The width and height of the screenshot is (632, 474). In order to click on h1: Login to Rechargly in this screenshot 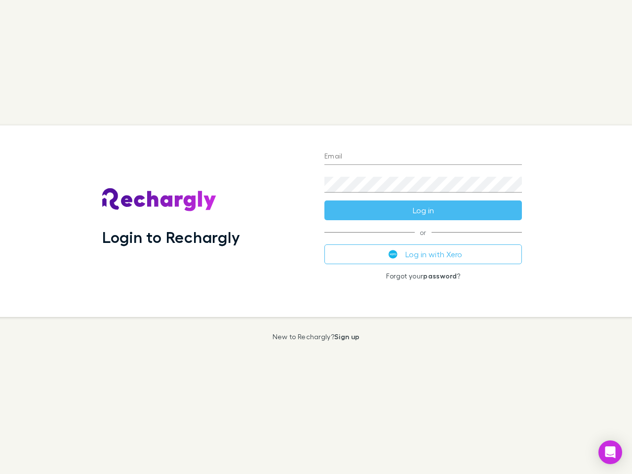, I will do `click(171, 237)`.